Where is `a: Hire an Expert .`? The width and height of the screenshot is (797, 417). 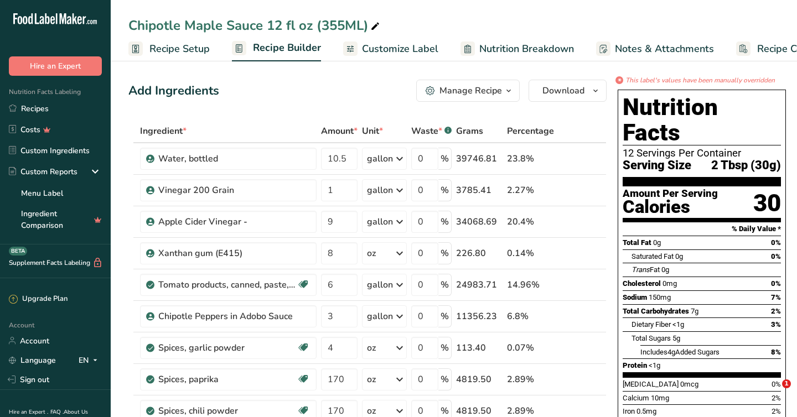 a: Hire an Expert . is located at coordinates (28, 412).